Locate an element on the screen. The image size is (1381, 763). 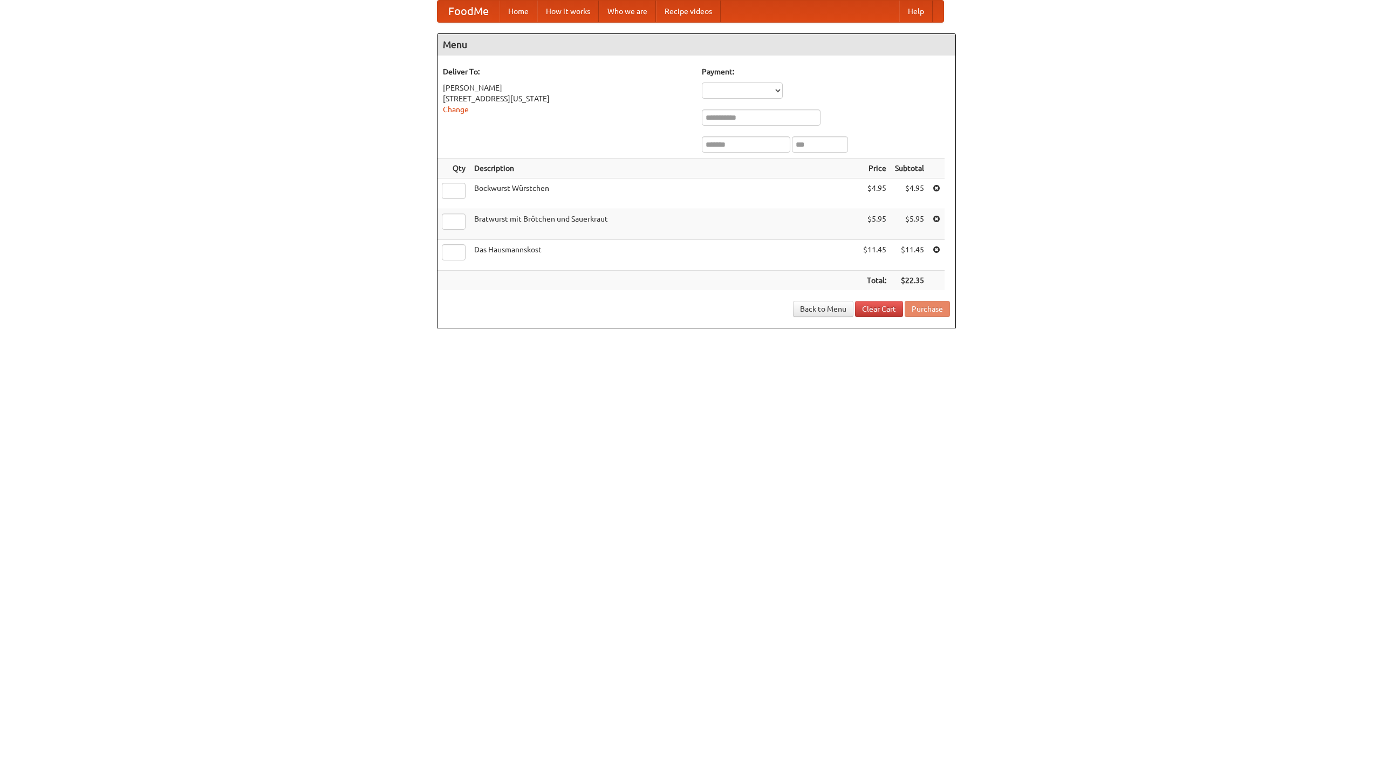
td: Bratwurst mit Brötchen und Sauerkraut is located at coordinates (664, 224).